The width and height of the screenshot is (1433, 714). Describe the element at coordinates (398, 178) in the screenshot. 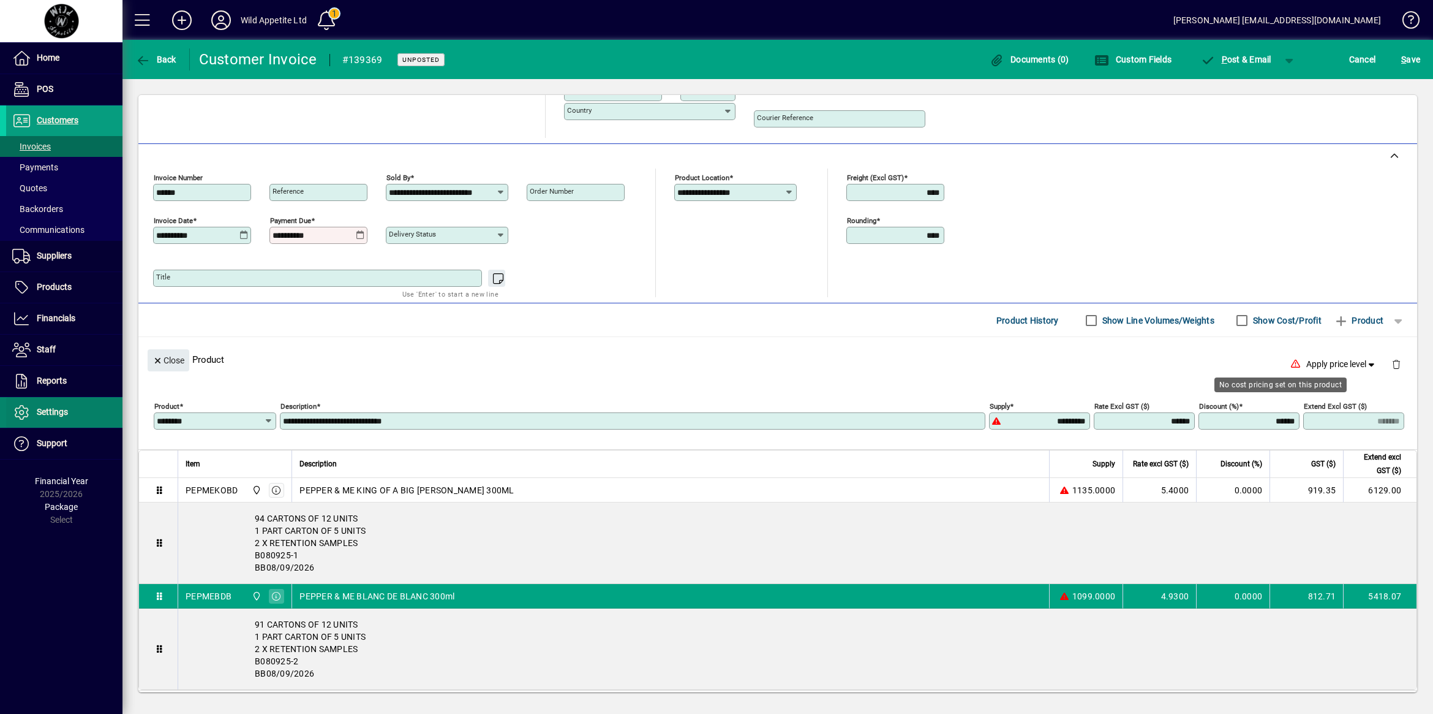

I see `mat-label: Sold by` at that location.